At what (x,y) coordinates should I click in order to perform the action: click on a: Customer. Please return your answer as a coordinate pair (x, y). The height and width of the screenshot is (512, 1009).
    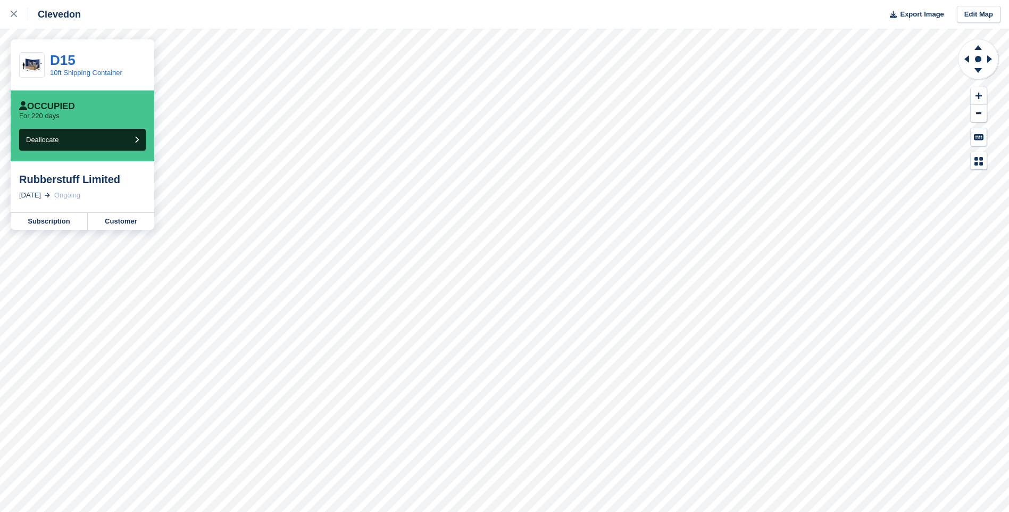
    Looking at the image, I should click on (121, 221).